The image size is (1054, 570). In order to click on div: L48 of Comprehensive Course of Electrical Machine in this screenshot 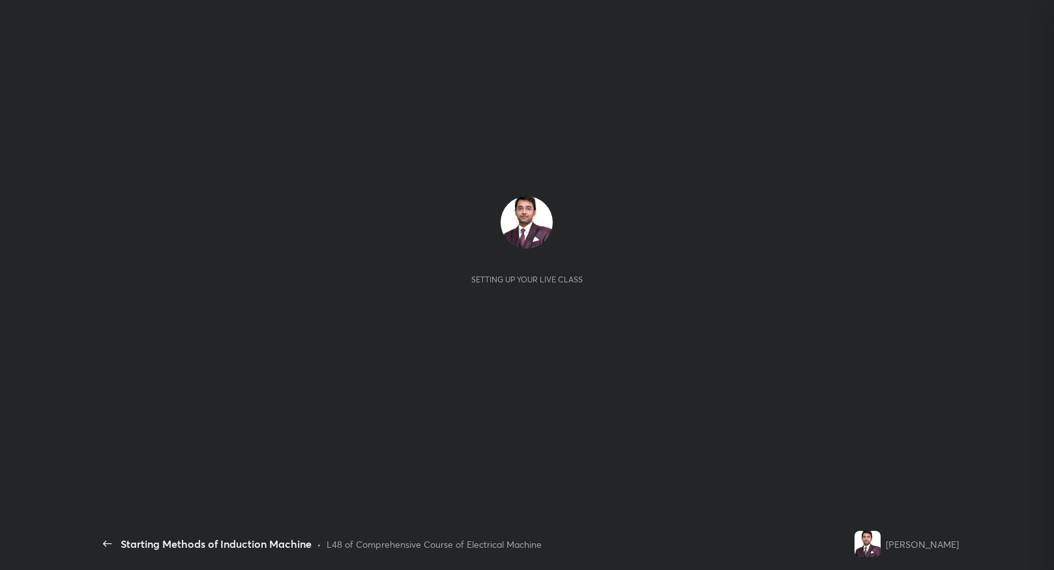, I will do `click(434, 544)`.